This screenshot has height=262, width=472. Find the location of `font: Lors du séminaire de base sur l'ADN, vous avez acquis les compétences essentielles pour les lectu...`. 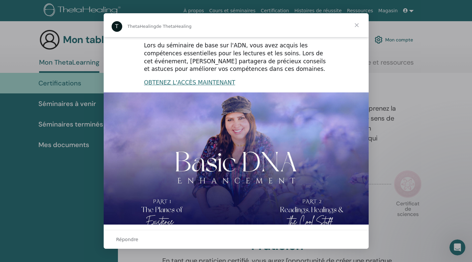

font: Lors du séminaire de base sur l'ADN, vous avez acquis les compétences essentielles pour les lectu... is located at coordinates (235, 57).